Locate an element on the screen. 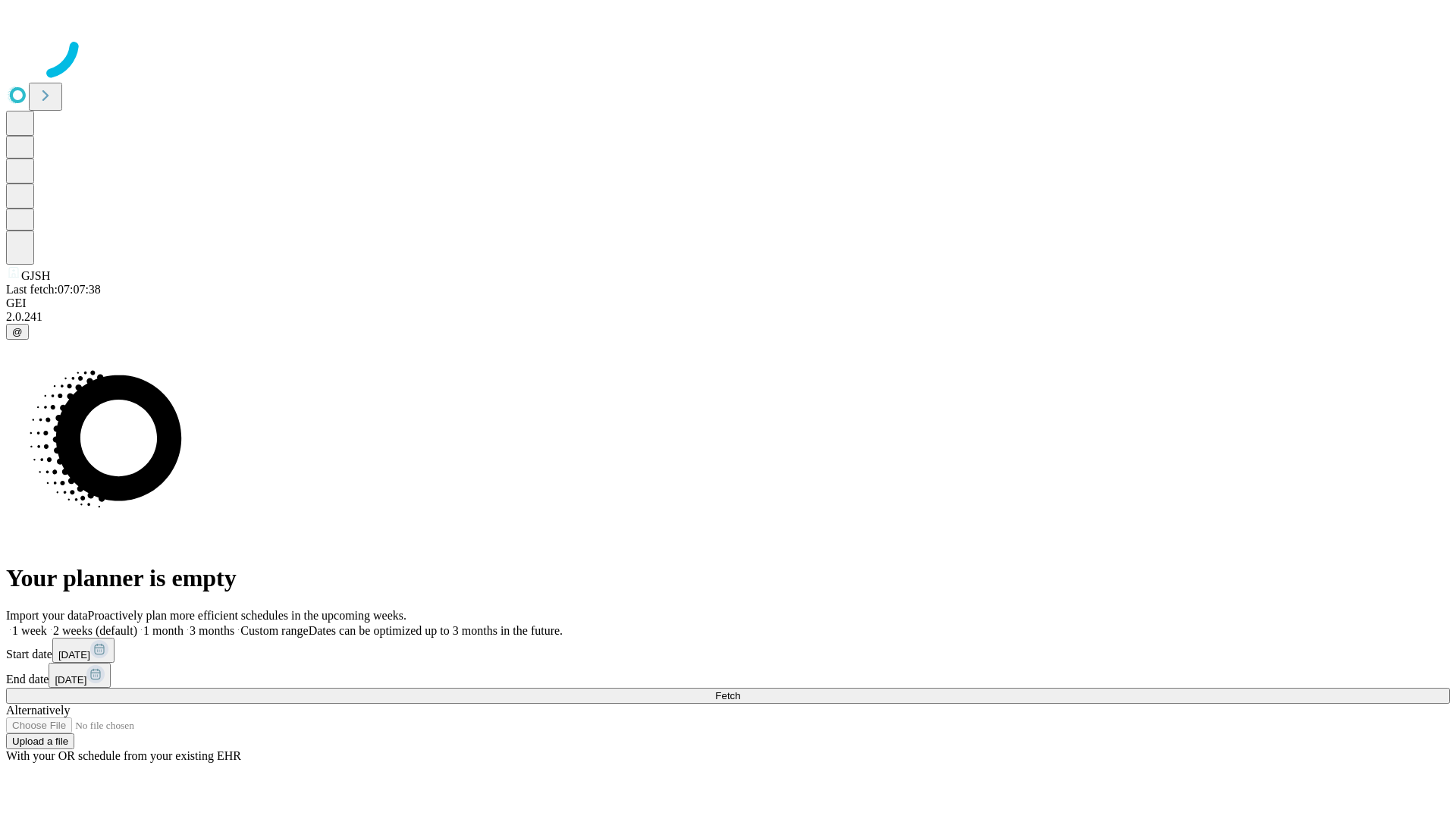 This screenshot has width=1456, height=819. span: 2 weeks (default) is located at coordinates (95, 631).